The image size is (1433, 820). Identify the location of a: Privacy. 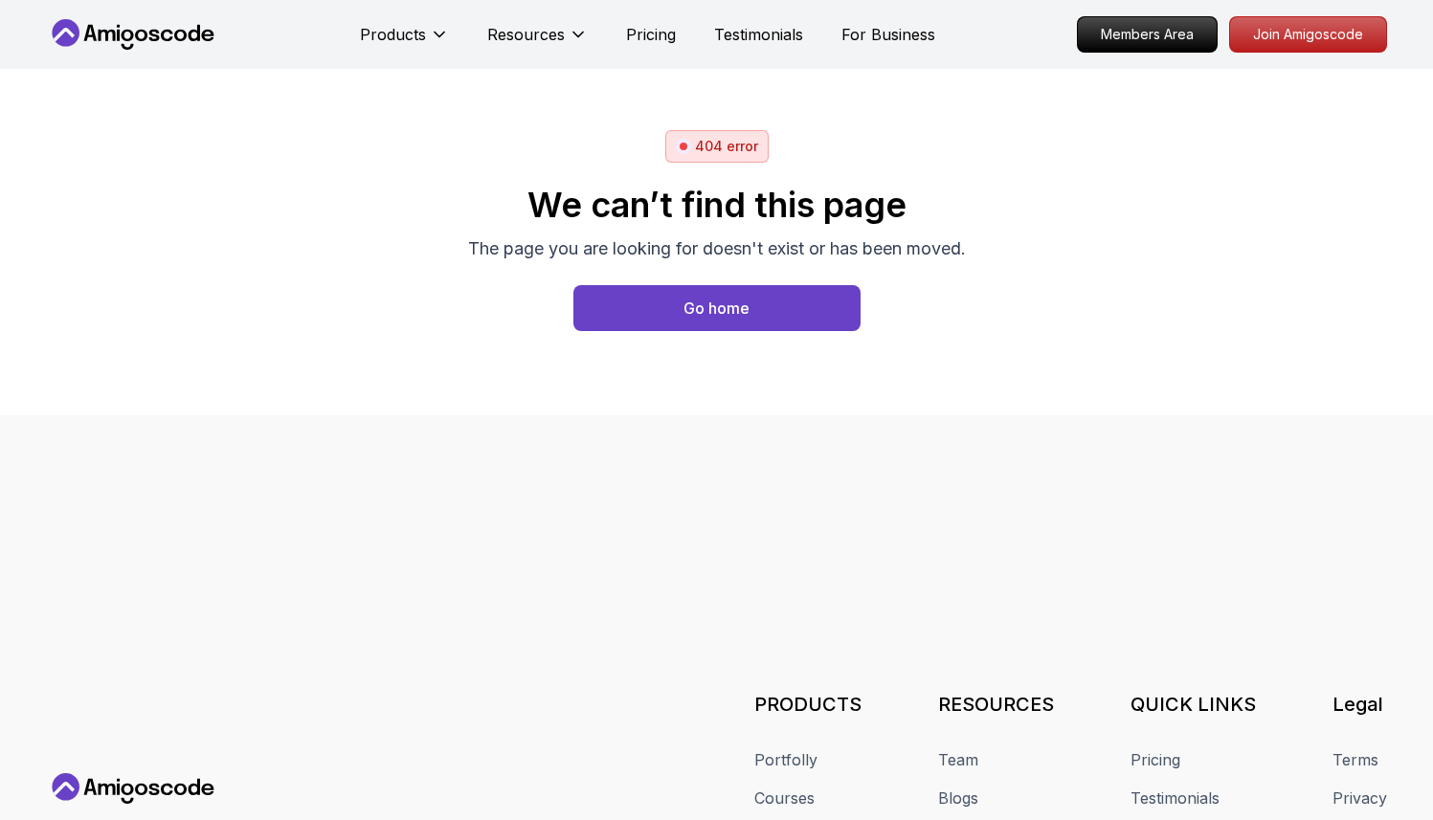
(1359, 798).